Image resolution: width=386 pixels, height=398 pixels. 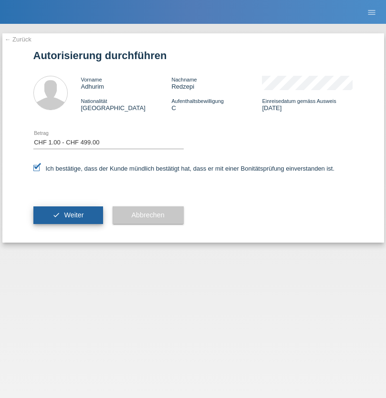 I want to click on h1: Autorisierung durchführen, so click(x=193, y=55).